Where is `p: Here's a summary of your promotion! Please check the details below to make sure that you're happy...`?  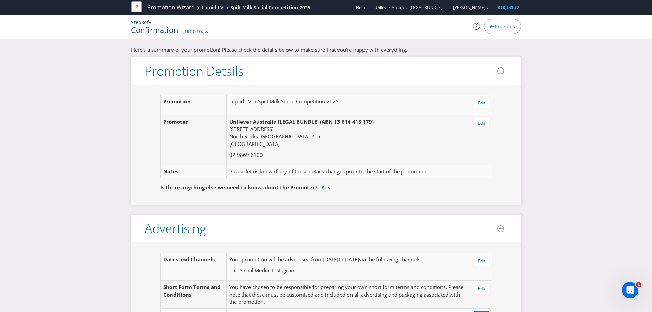 p: Here's a summary of your promotion! Please check the details below to make sure that you're happy... is located at coordinates (326, 50).